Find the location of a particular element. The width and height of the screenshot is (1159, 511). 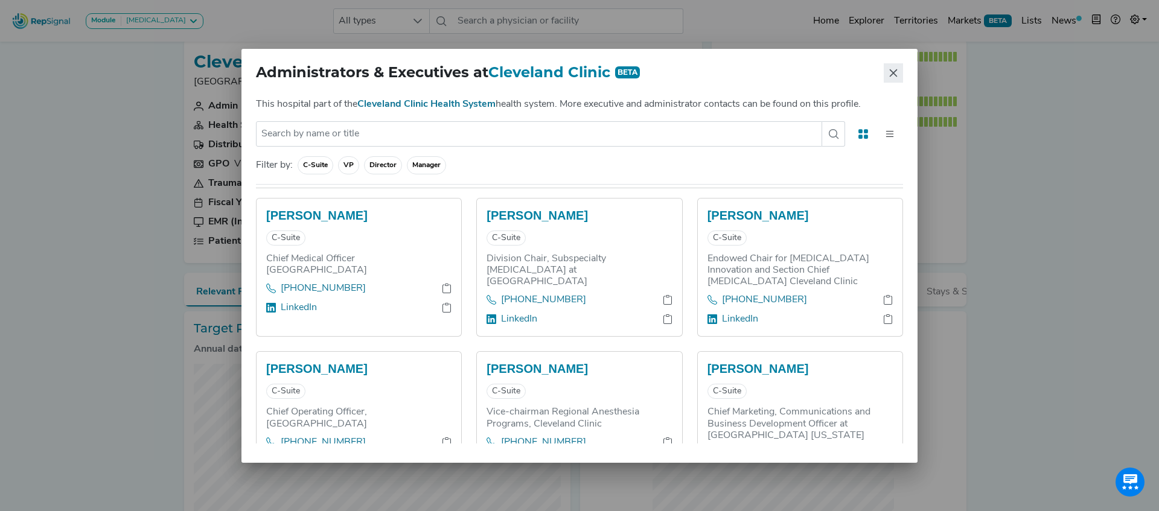

p: This hospital part of the health system. More executive and administrator contacts can be found o... is located at coordinates (577, 104).